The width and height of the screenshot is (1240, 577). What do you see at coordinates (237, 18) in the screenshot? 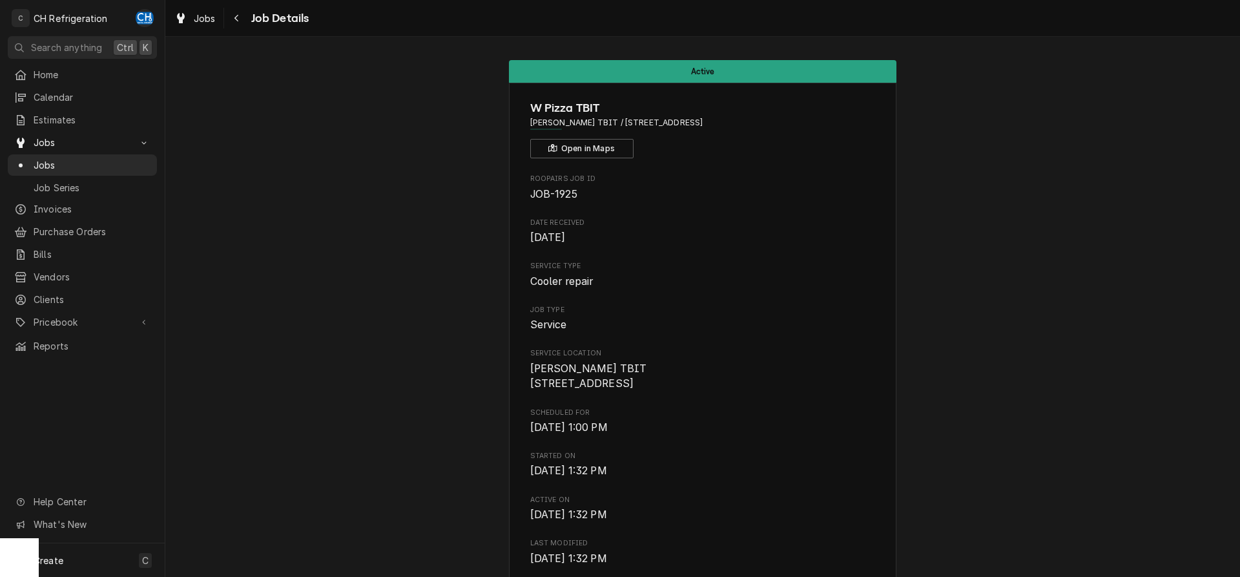
I see `button: Navigate back` at bounding box center [237, 18].